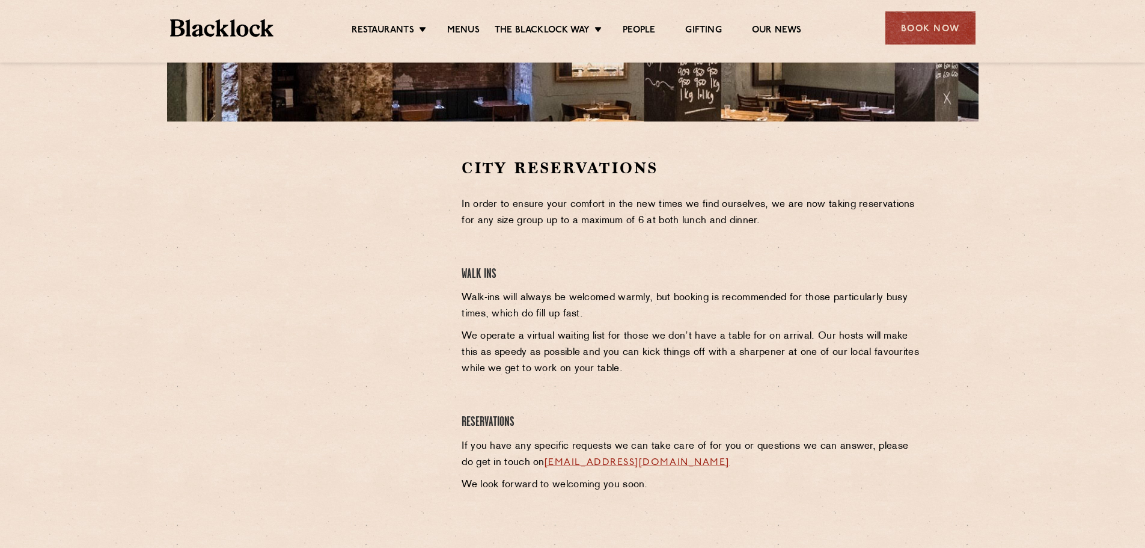 This screenshot has height=548, width=1145. What do you see at coordinates (777, 31) in the screenshot?
I see `a: Our News` at bounding box center [777, 31].